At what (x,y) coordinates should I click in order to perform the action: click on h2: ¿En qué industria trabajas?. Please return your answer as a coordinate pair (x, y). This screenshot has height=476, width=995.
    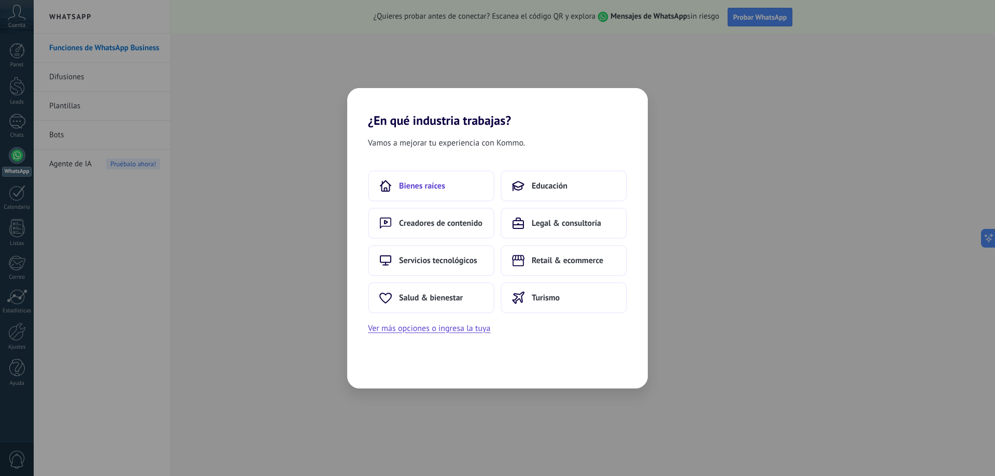
    Looking at the image, I should click on (498, 108).